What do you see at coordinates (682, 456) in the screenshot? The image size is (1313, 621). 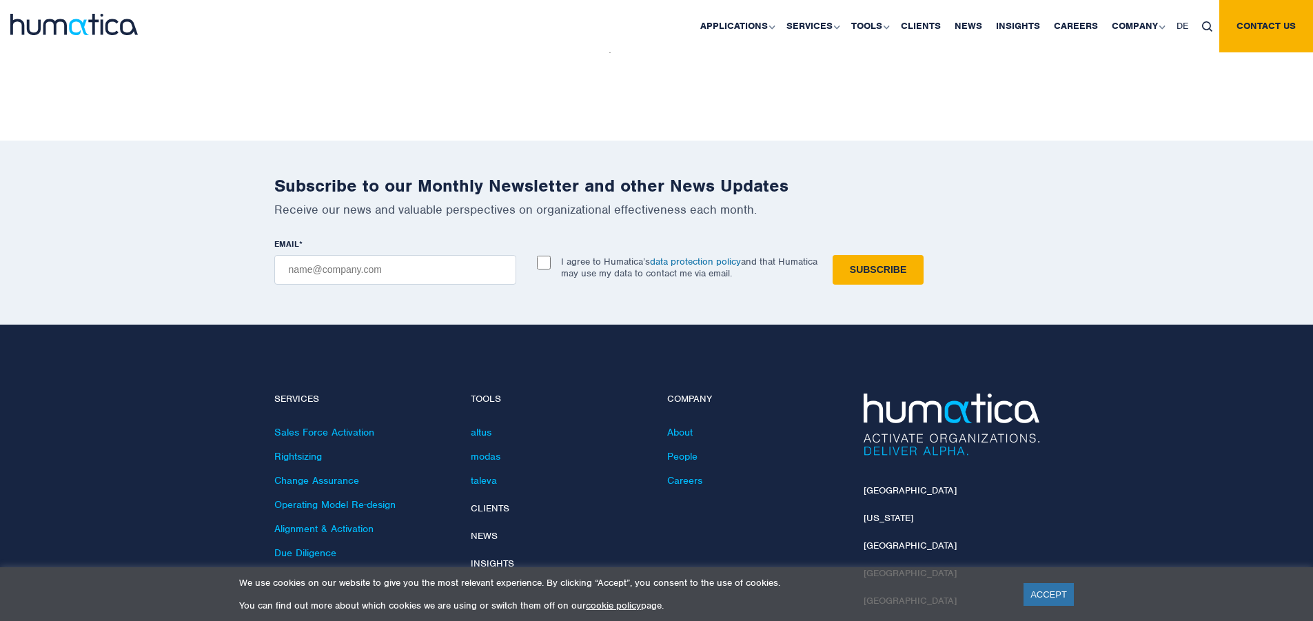 I see `a: People` at bounding box center [682, 456].